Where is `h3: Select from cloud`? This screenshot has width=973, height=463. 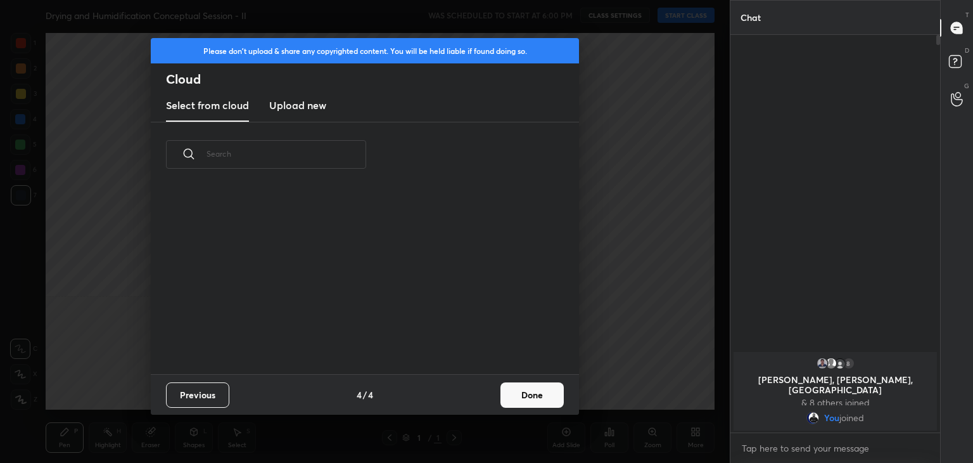
h3: Select from cloud is located at coordinates (207, 105).